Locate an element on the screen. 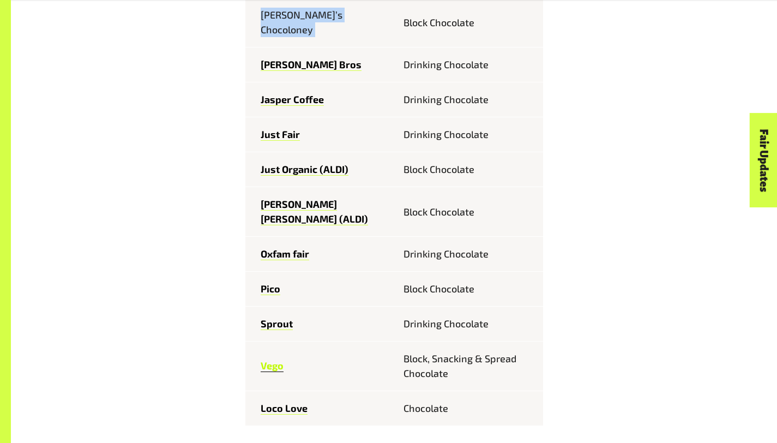 This screenshot has height=443, width=777. a: Just Fair is located at coordinates (280, 134).